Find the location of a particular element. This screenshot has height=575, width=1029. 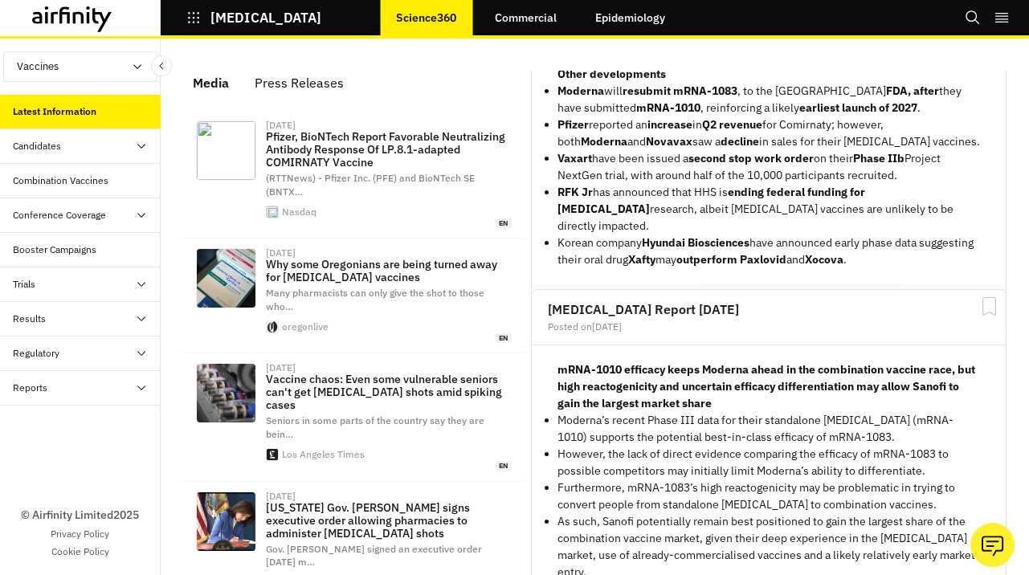

img: favicon.ico is located at coordinates (272, 327).